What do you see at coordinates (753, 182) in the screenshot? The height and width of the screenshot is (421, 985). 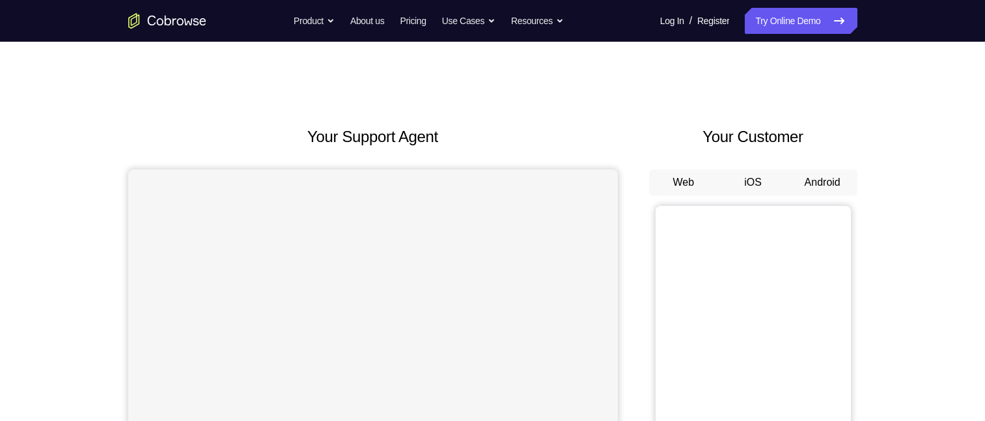 I see `button: iOS` at bounding box center [753, 182].